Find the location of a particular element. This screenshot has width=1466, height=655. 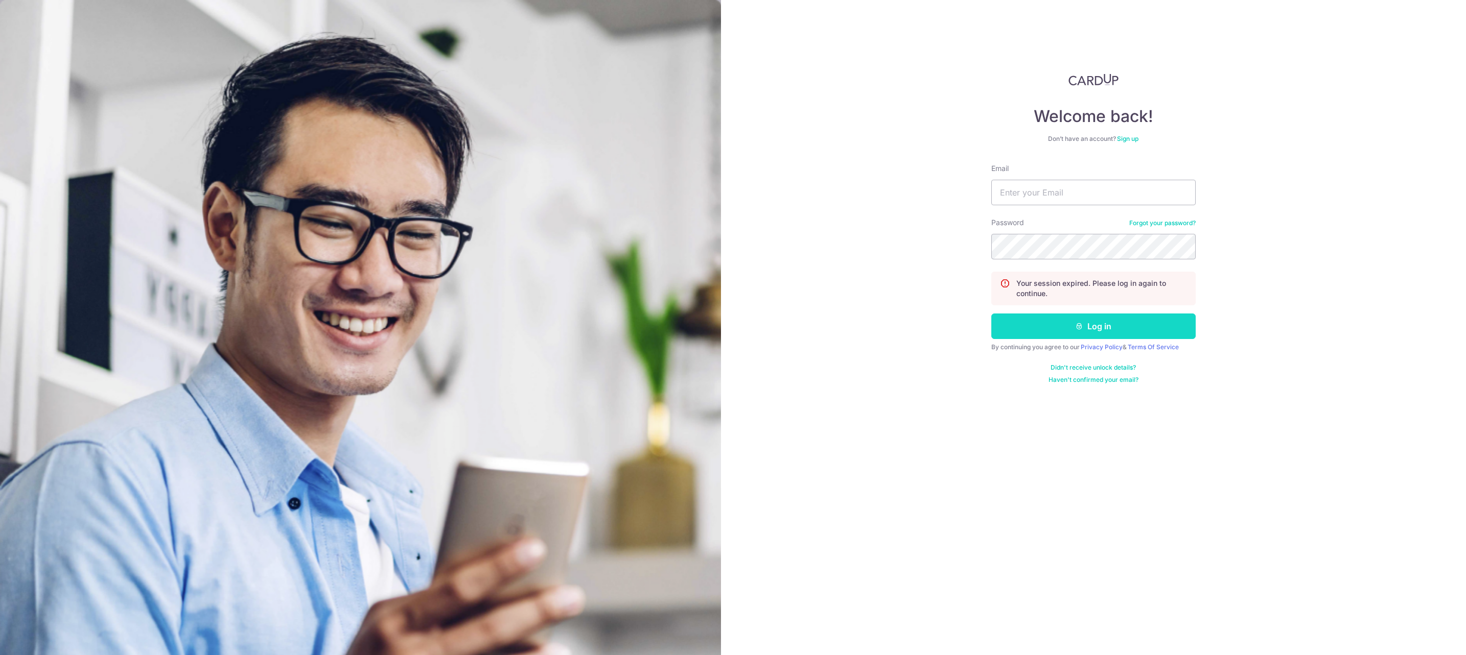

a: Didn't receive unlock details? is located at coordinates (1093, 368).